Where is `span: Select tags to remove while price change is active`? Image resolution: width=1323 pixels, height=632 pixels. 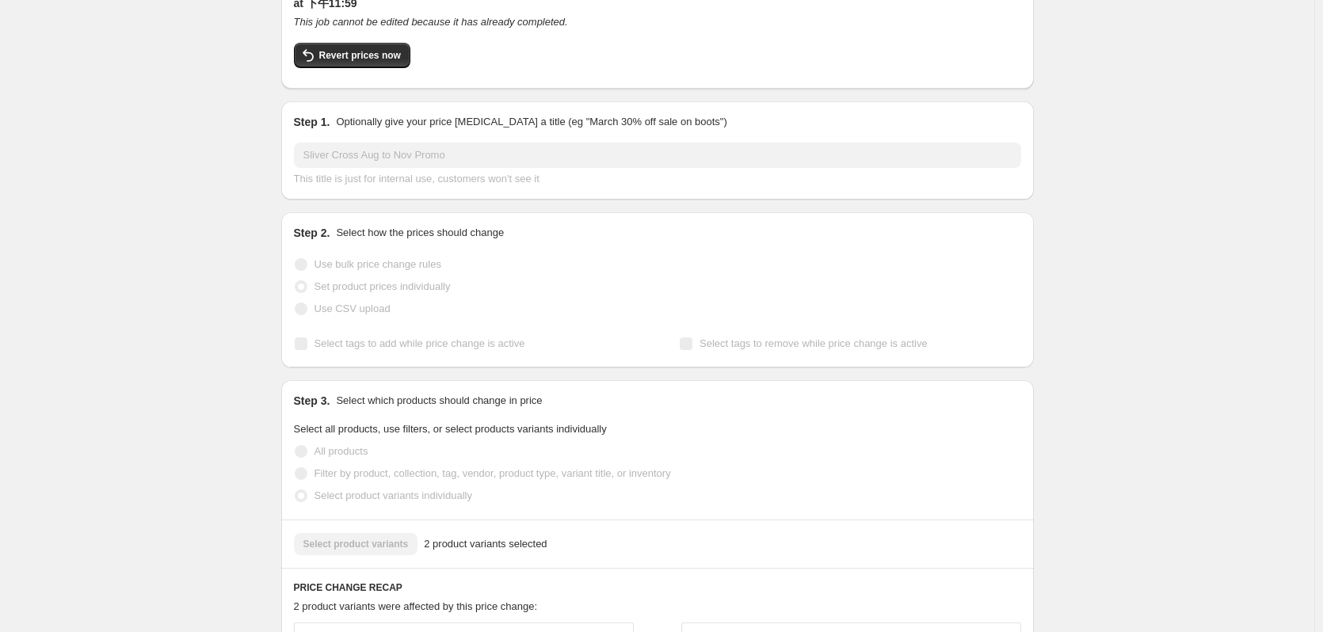
span: Select tags to remove while price change is active is located at coordinates (814, 343).